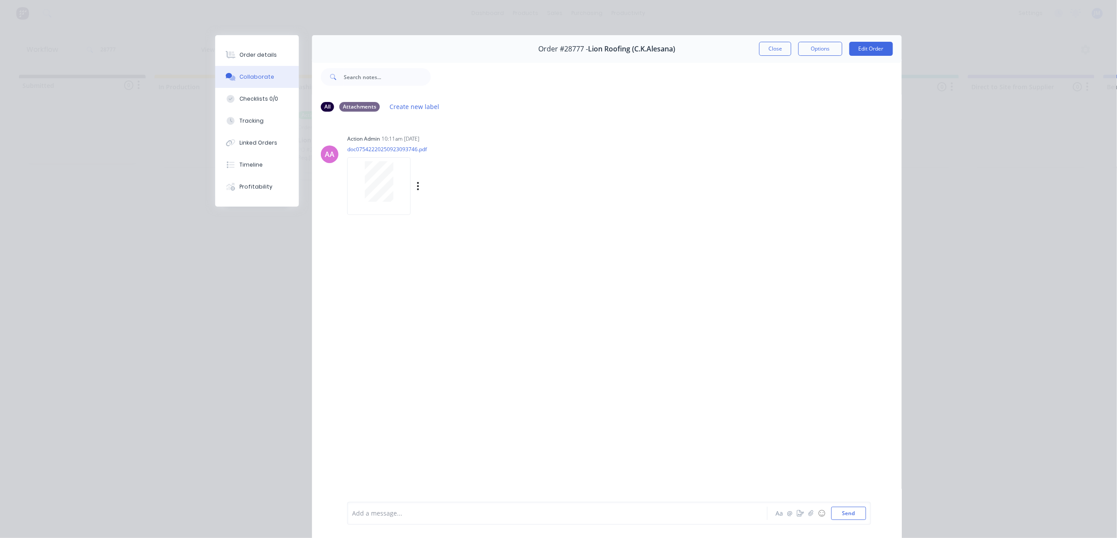  What do you see at coordinates (428, 149) in the screenshot?
I see `p: doc07542220250923093746.pdf` at bounding box center [428, 149].